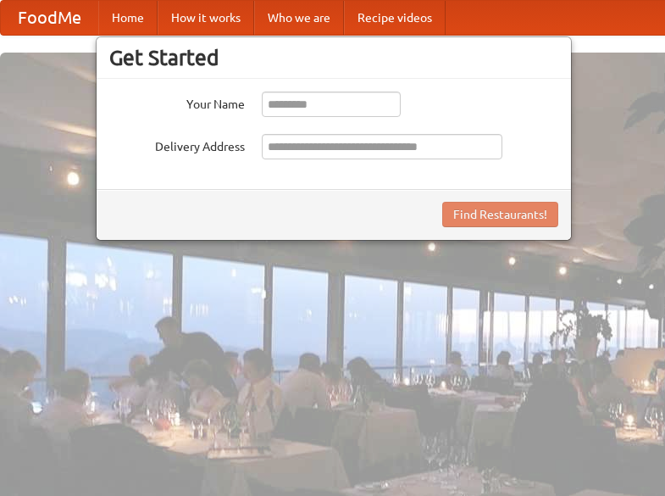  I want to click on a: Recipe videos, so click(395, 18).